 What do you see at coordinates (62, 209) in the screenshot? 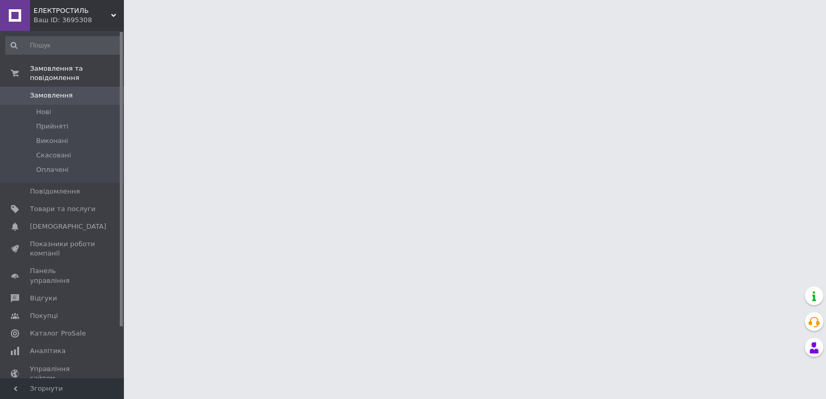
I see `span: Товари та послуги` at bounding box center [62, 209].